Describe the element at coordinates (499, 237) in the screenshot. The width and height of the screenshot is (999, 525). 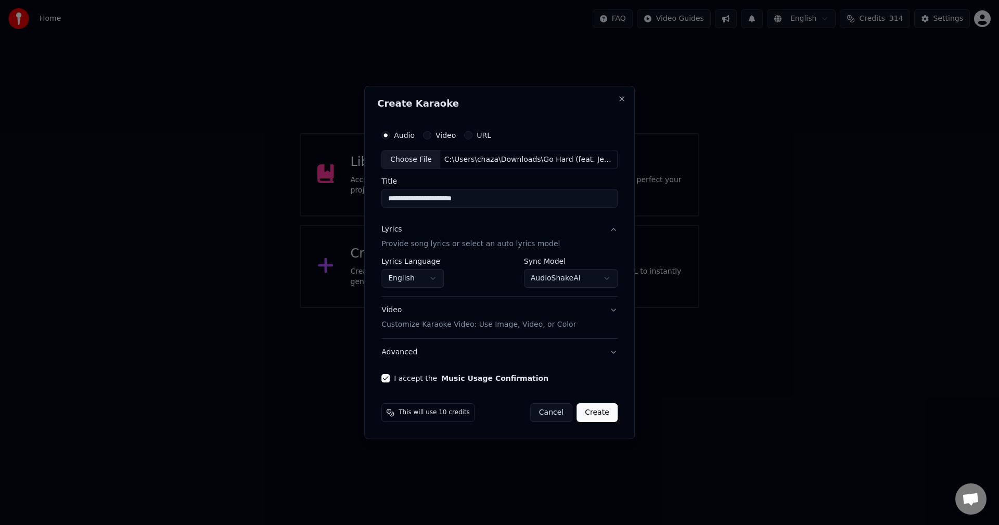
I see `button: LyricsProvide song lyrics or select an auto lyrics model` at that location.